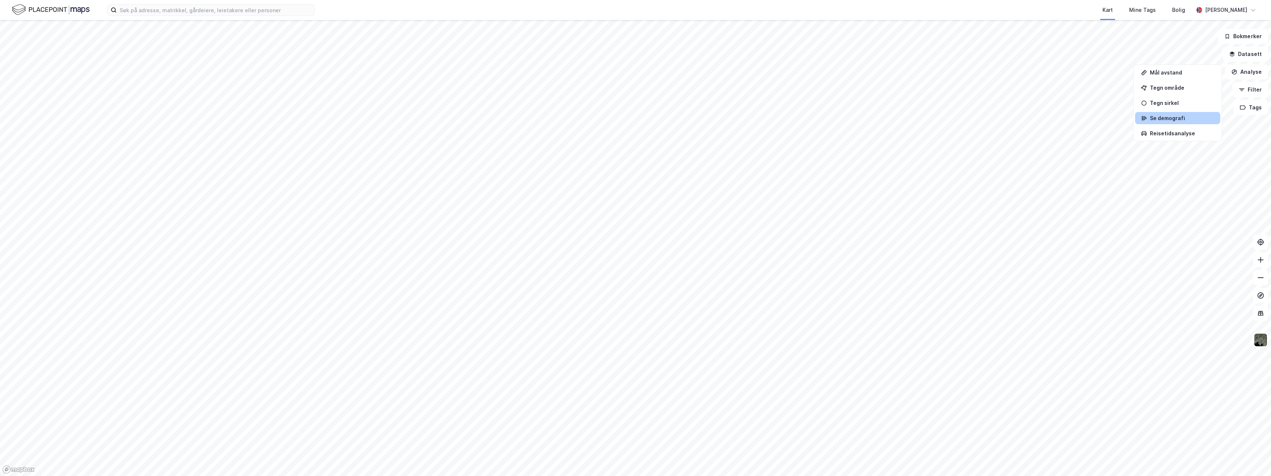 This screenshot has height=476, width=1271. I want to click on div: Tegn område, so click(1182, 87).